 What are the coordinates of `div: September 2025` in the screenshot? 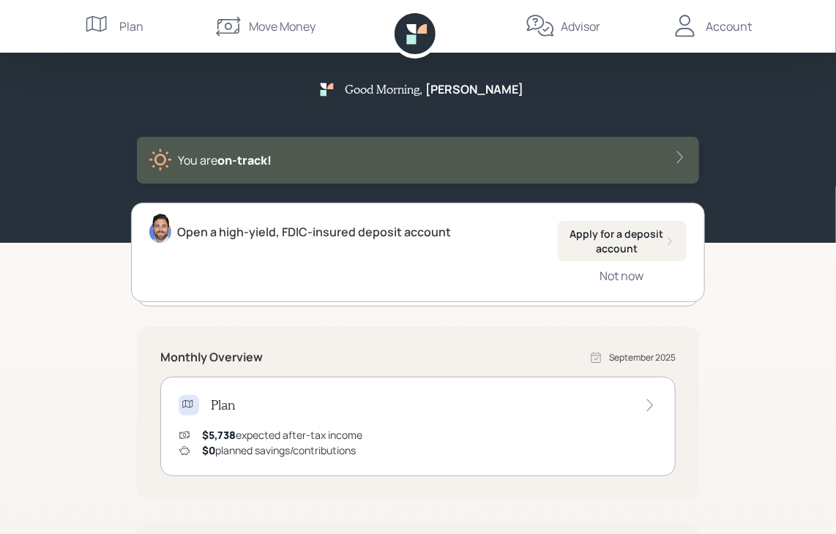 It's located at (642, 358).